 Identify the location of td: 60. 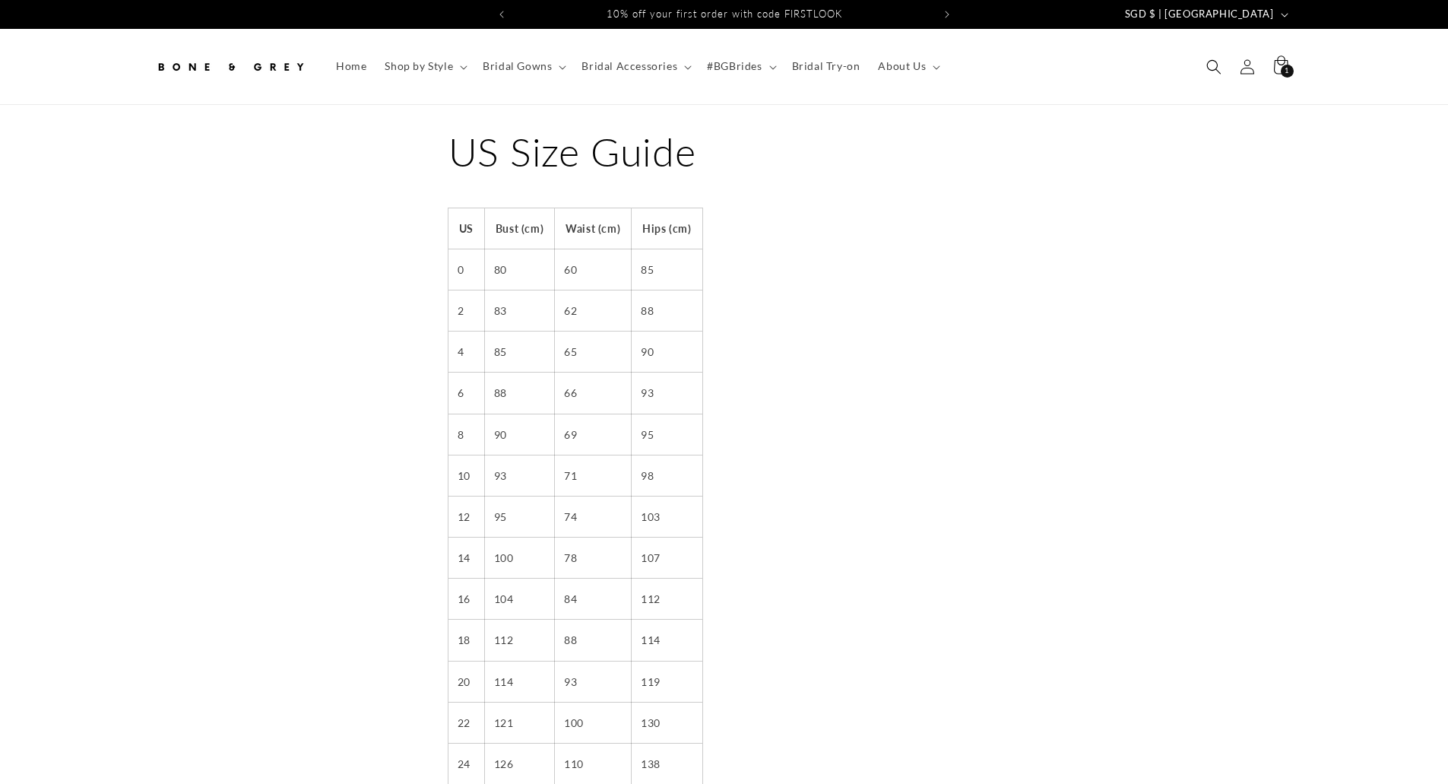
(593, 269).